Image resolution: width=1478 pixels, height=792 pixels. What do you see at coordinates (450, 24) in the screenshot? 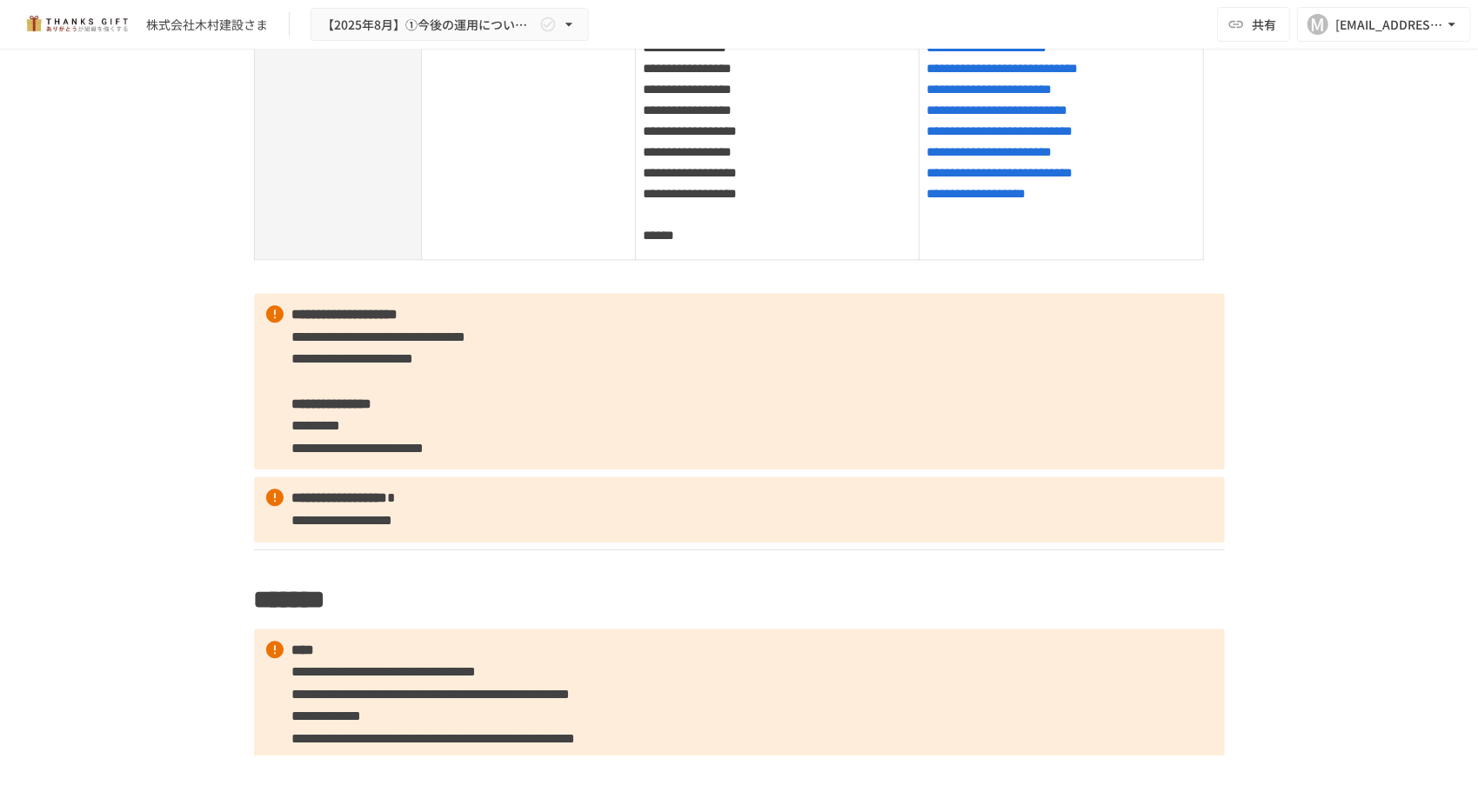
I see `button: 【2025年8月】①今後の運用についてのご案内/THANKS GIFTキックオフMTG` at bounding box center [450, 24].